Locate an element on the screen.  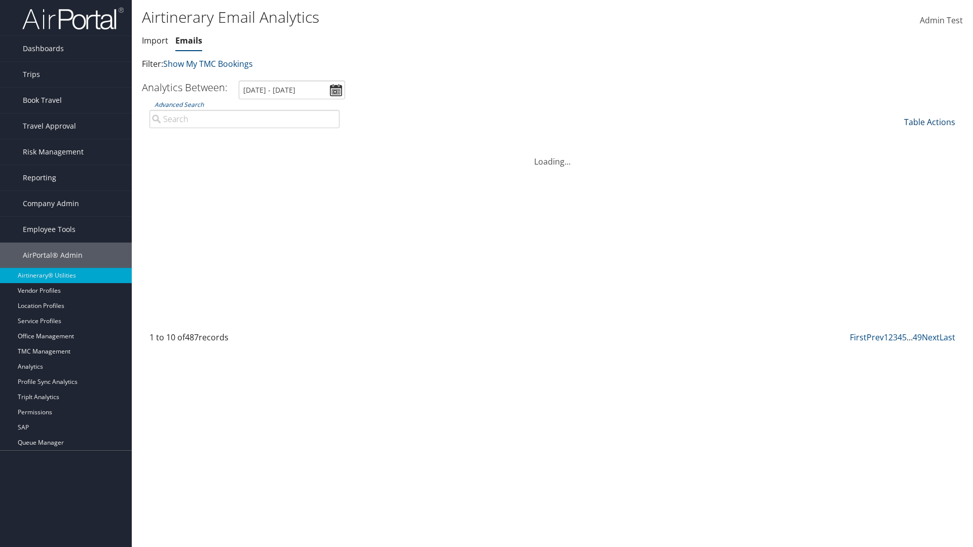
span: AirPortal® Admin is located at coordinates (53, 255).